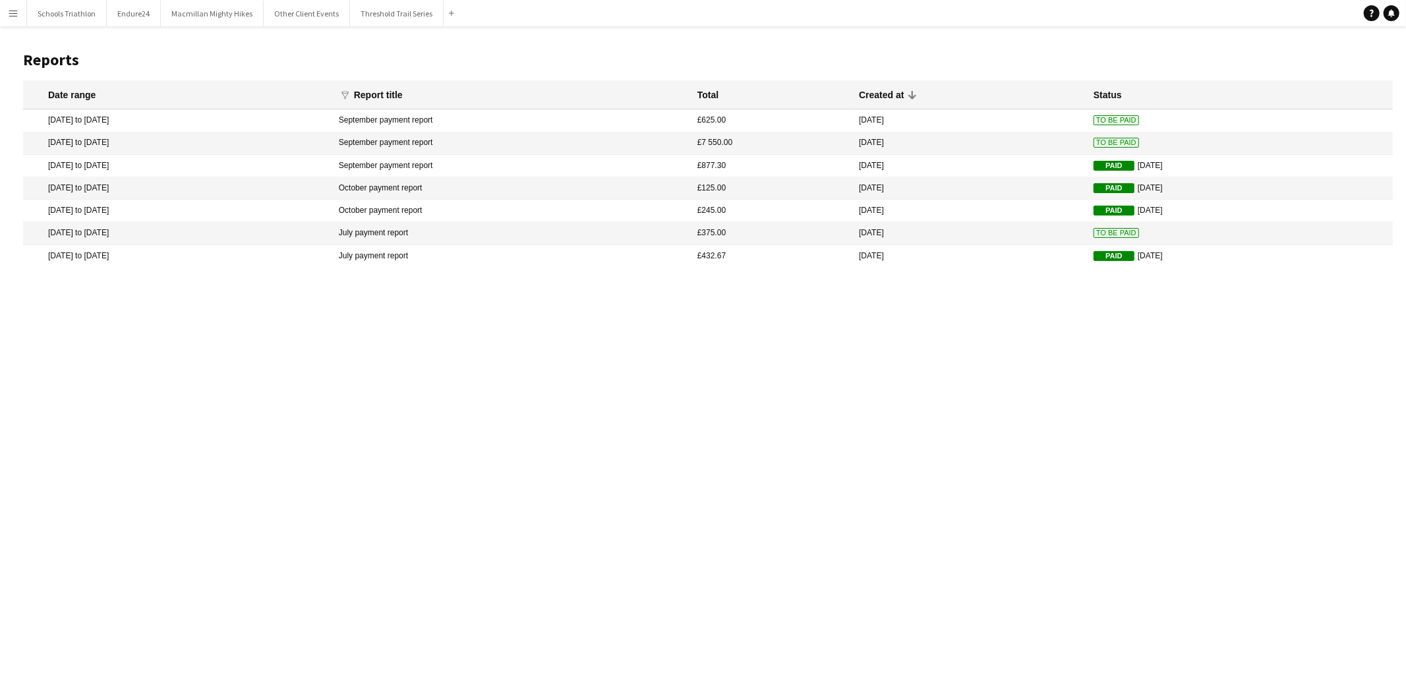 This screenshot has height=692, width=1406. Describe the element at coordinates (771, 144) in the screenshot. I see `mat-cell: £7 550.00` at that location.